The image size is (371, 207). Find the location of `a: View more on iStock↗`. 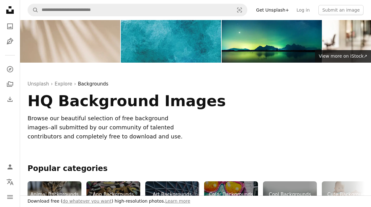

a: View more on iStock↗ is located at coordinates (343, 56).